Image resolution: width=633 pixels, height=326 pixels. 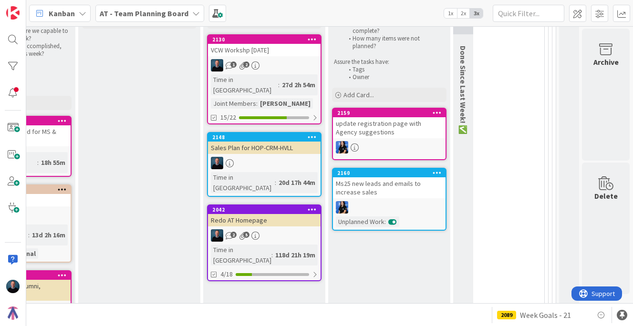 I want to click on div: Ms25 new leads and emails to increase sales, so click(x=389, y=188).